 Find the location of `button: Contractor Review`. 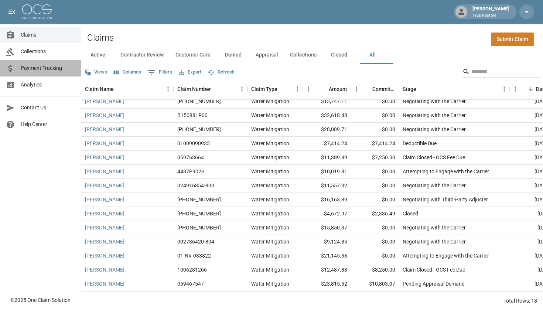

button: Contractor Review is located at coordinates (142, 55).